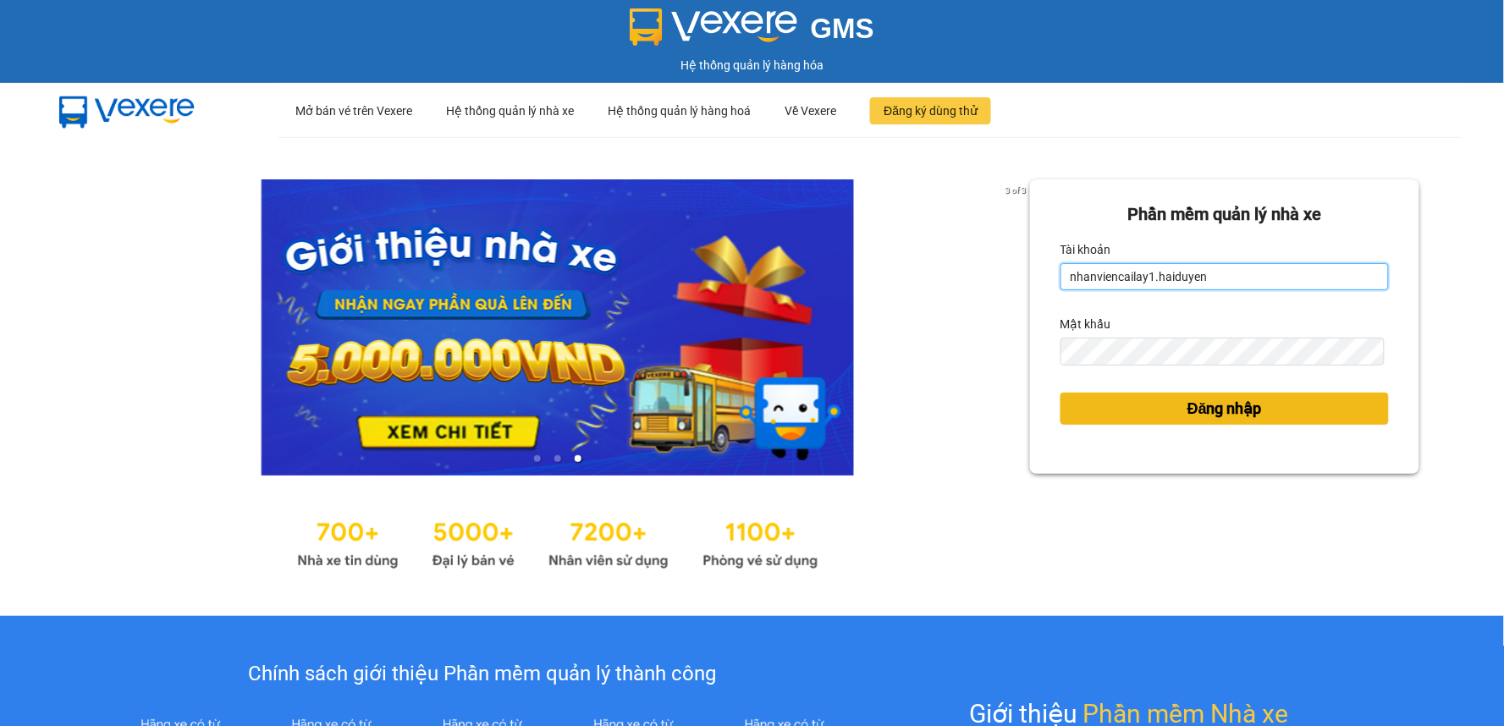 The image size is (1504, 726). I want to click on button: previous slide / item, so click(96, 328).